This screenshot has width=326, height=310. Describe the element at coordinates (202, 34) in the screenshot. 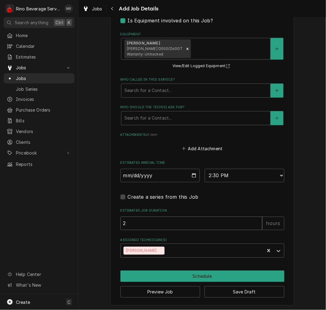

I see `label: Equipment` at that location.